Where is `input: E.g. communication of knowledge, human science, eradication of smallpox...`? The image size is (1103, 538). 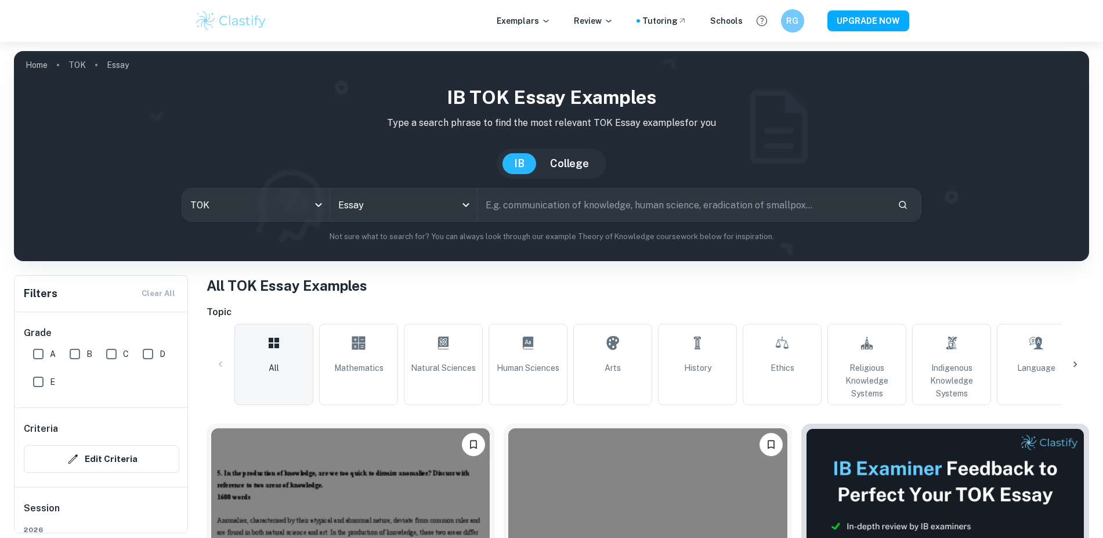 input: E.g. communication of knowledge, human science, eradication of smallpox... is located at coordinates (683, 205).